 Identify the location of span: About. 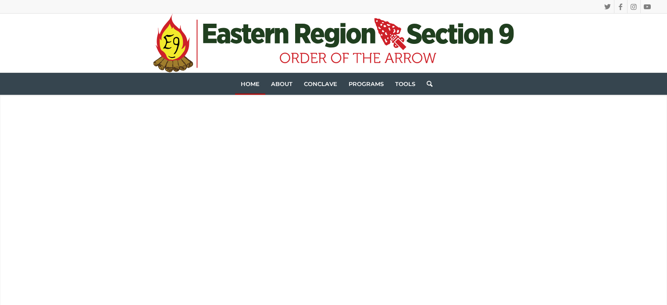
(281, 84).